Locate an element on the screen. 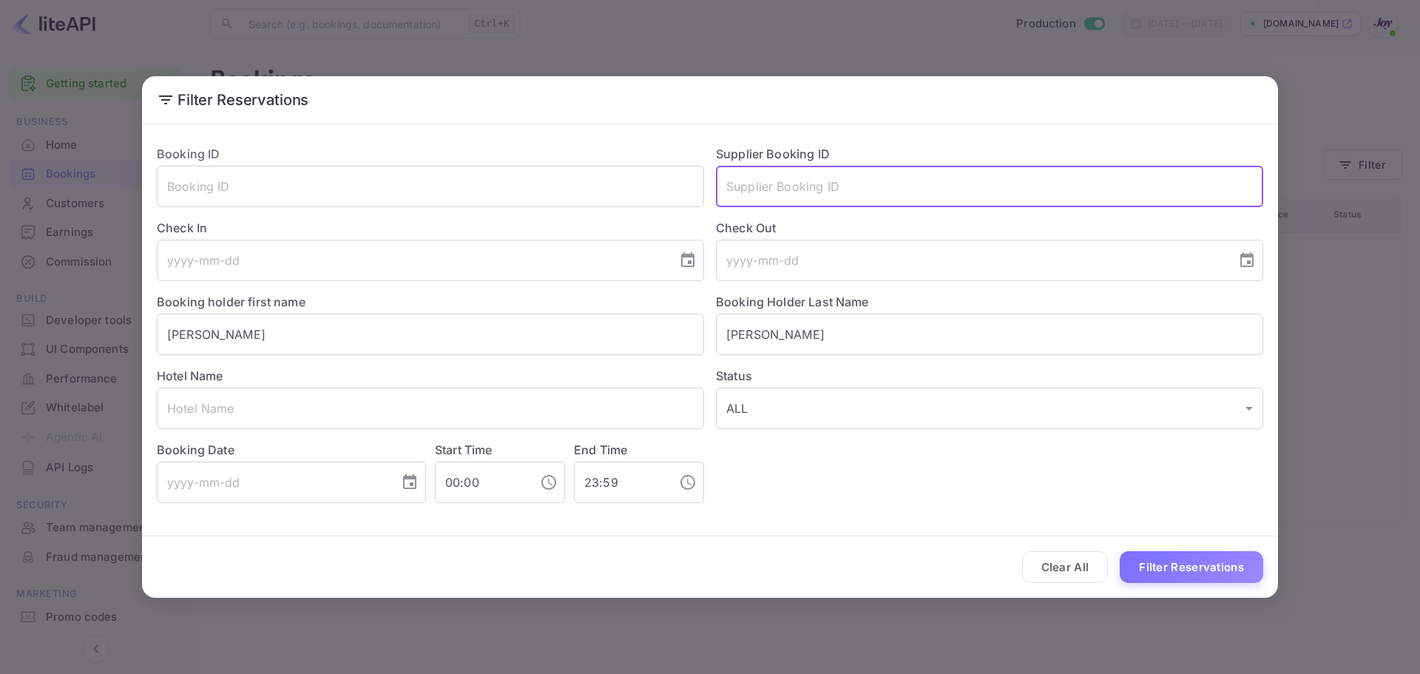  button: Choose time, selected time is 12:00 AM is located at coordinates (549, 482).